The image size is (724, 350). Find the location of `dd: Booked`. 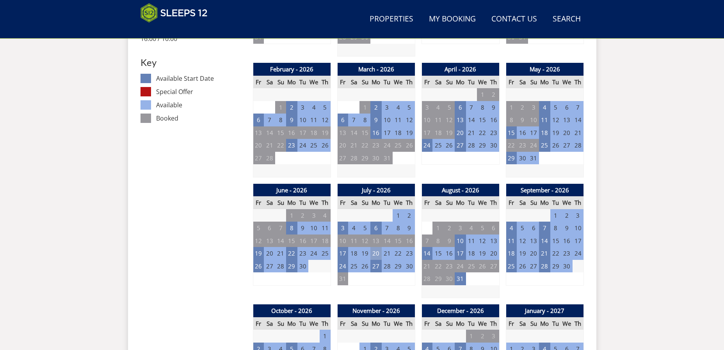

dd: Booked is located at coordinates (201, 118).